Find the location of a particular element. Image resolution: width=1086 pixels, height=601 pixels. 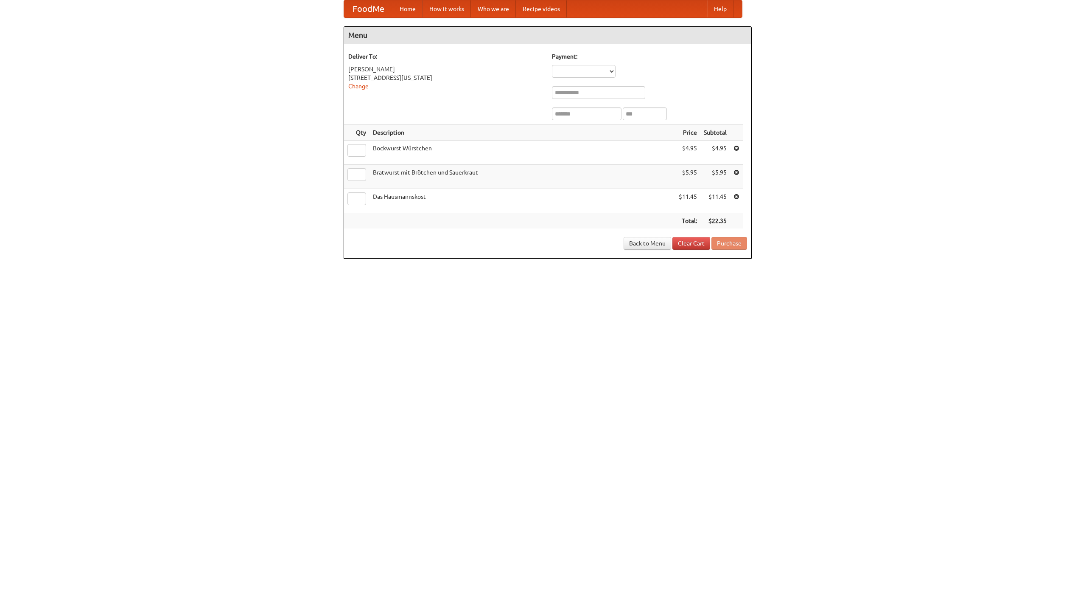

th: Price is located at coordinates (688, 132).